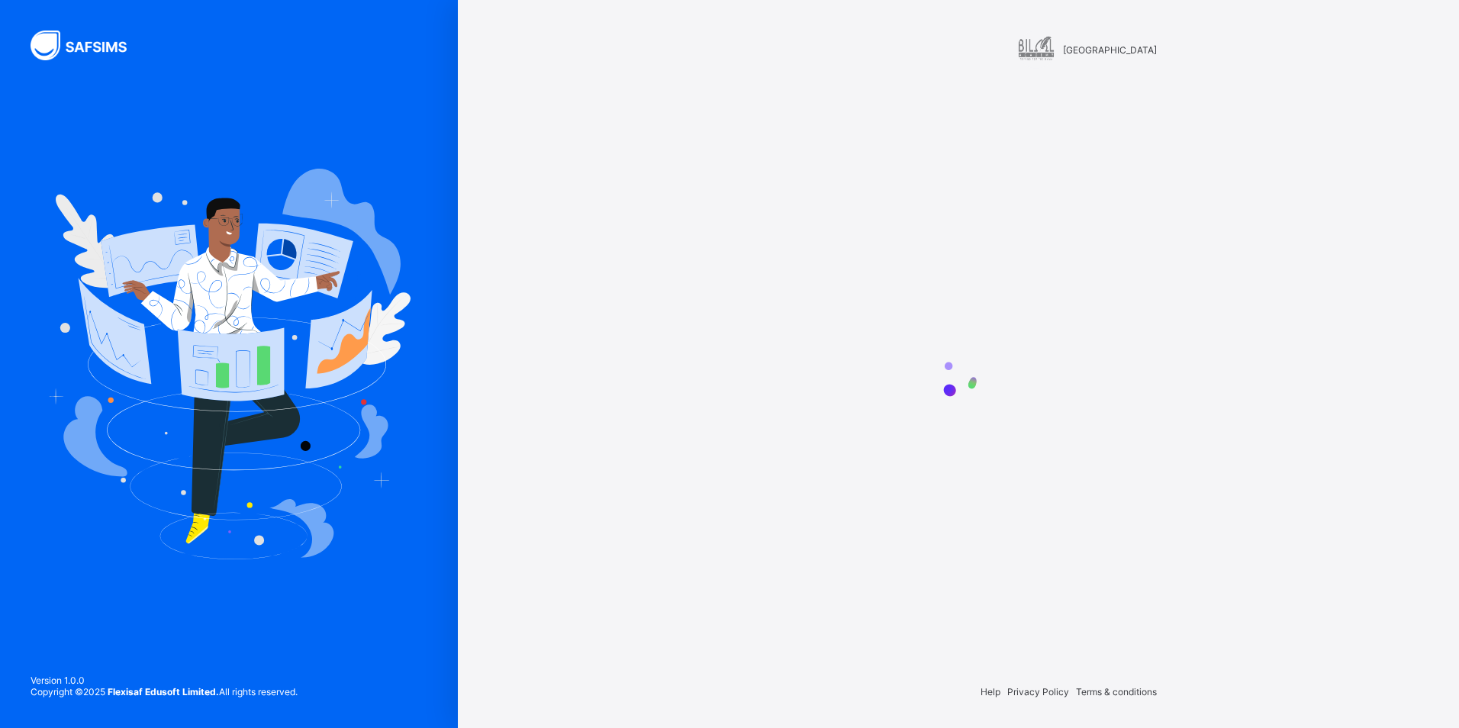 The width and height of the screenshot is (1459, 728). I want to click on span: Terms & conditions, so click(1116, 691).